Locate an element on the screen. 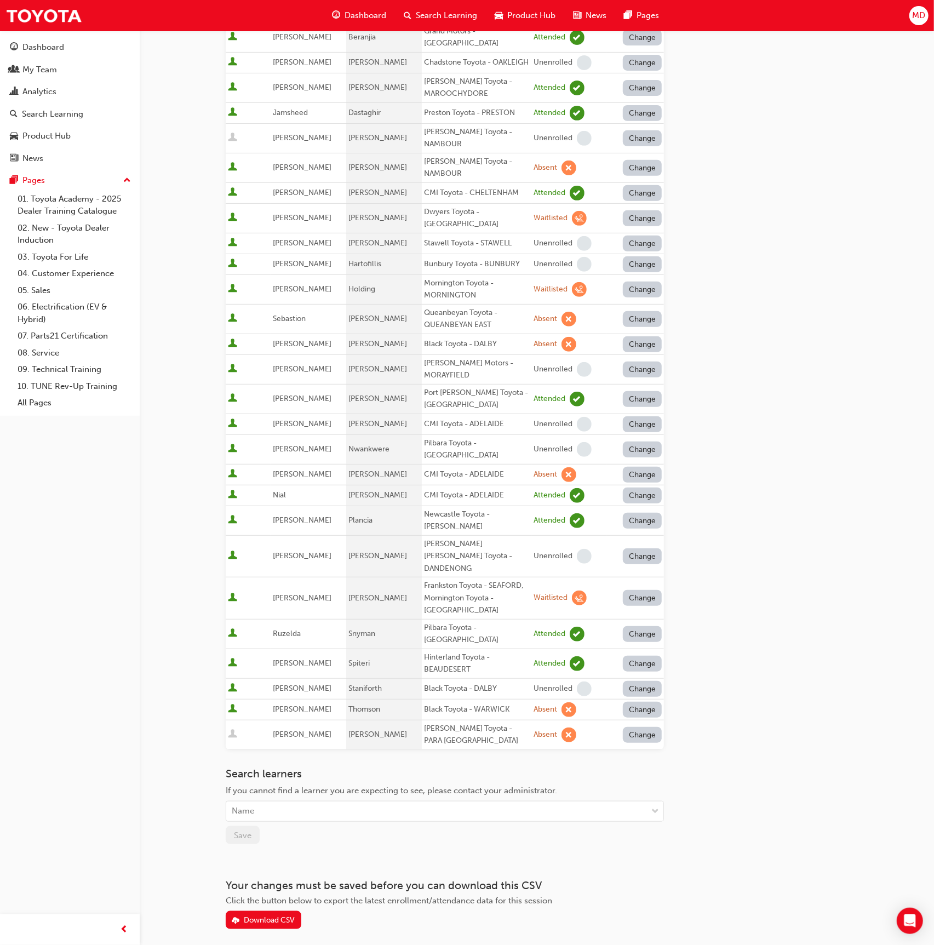 The height and width of the screenshot is (945, 934). a: 09. Technical Training is located at coordinates (74, 369).